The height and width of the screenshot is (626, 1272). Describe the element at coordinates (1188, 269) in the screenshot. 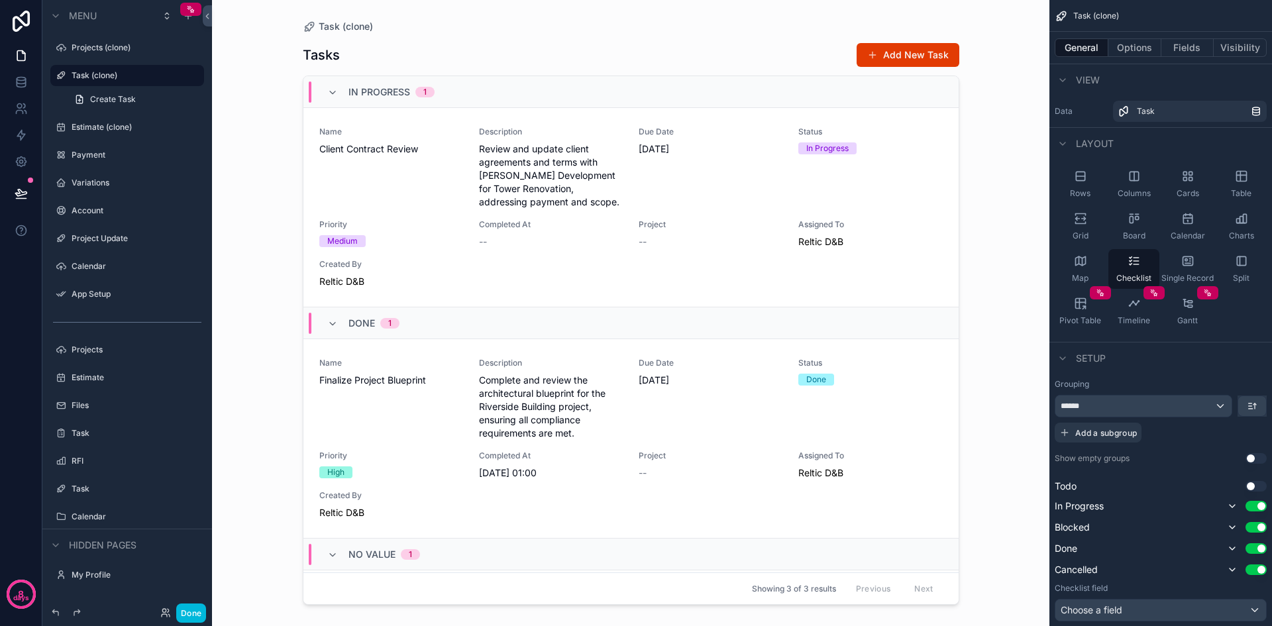

I see `button: Single Record` at that location.